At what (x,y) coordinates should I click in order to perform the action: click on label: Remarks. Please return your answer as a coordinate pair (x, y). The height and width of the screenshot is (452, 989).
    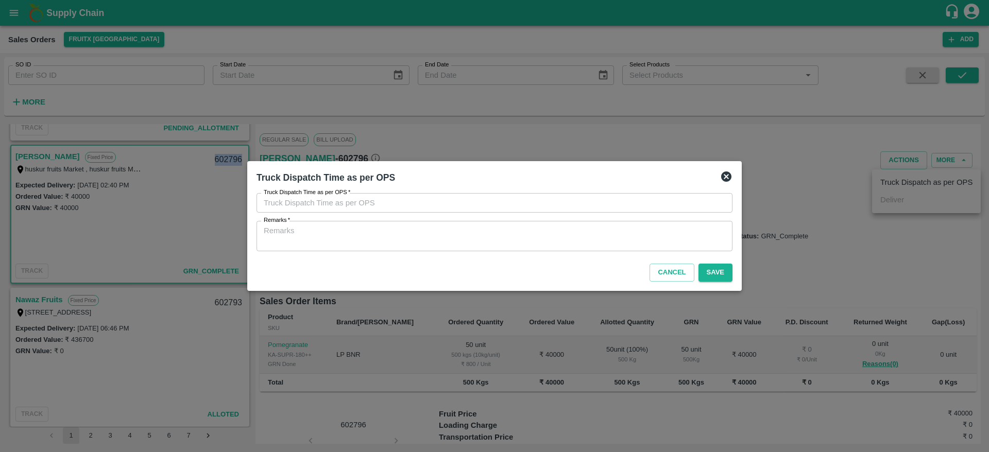
    Looking at the image, I should click on (277, 220).